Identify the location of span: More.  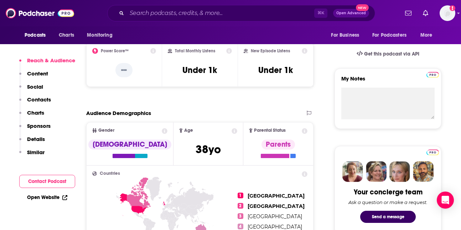
(426, 35).